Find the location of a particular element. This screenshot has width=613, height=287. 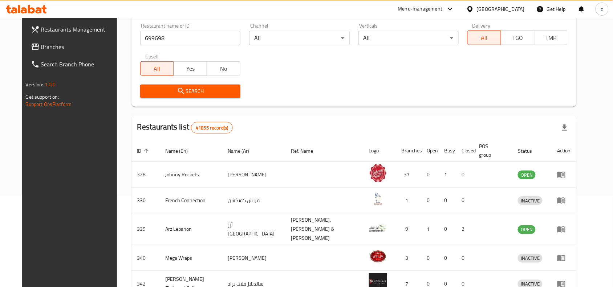

span: Ref. Name is located at coordinates (306, 151).